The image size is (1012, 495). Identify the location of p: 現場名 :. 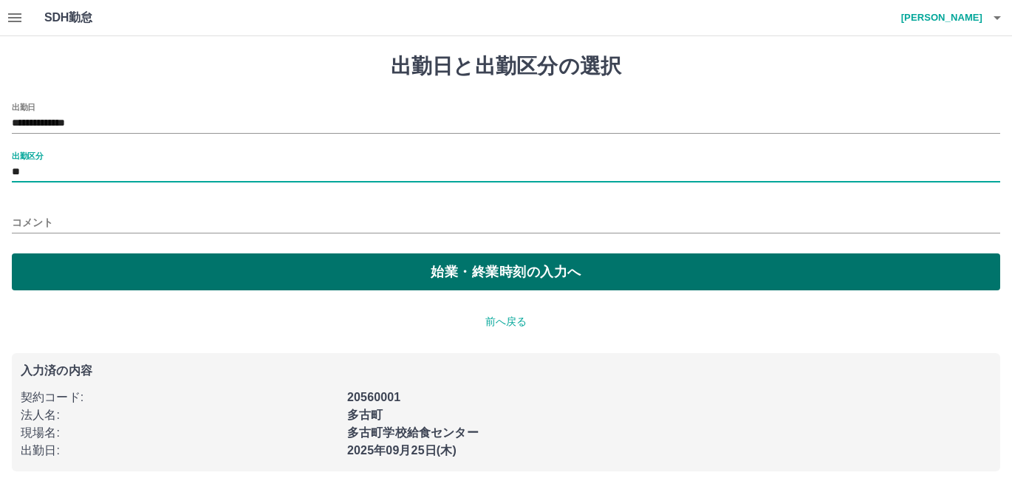
(180, 433).